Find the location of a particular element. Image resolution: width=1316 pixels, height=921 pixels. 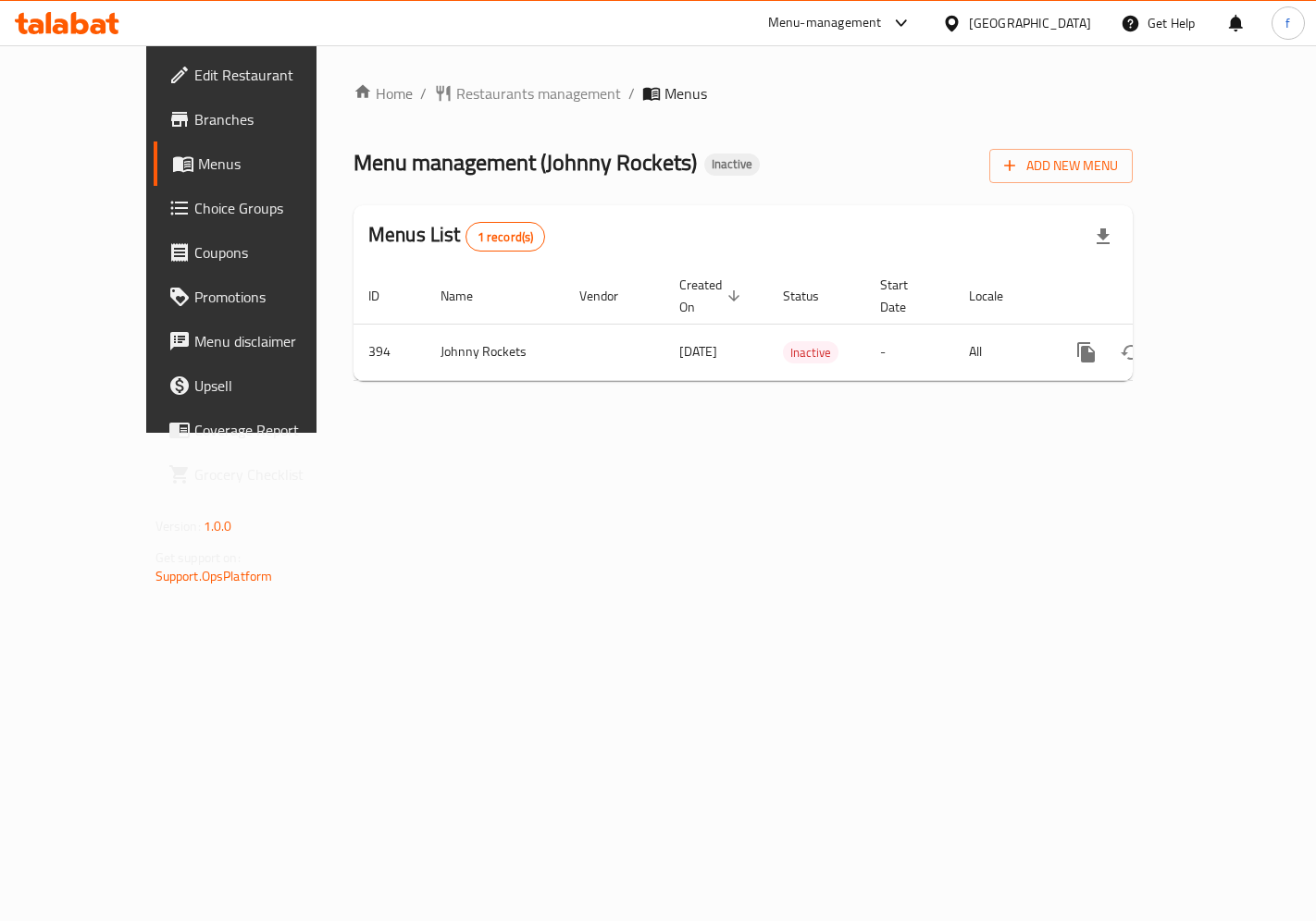

a: Home is located at coordinates (383, 94).